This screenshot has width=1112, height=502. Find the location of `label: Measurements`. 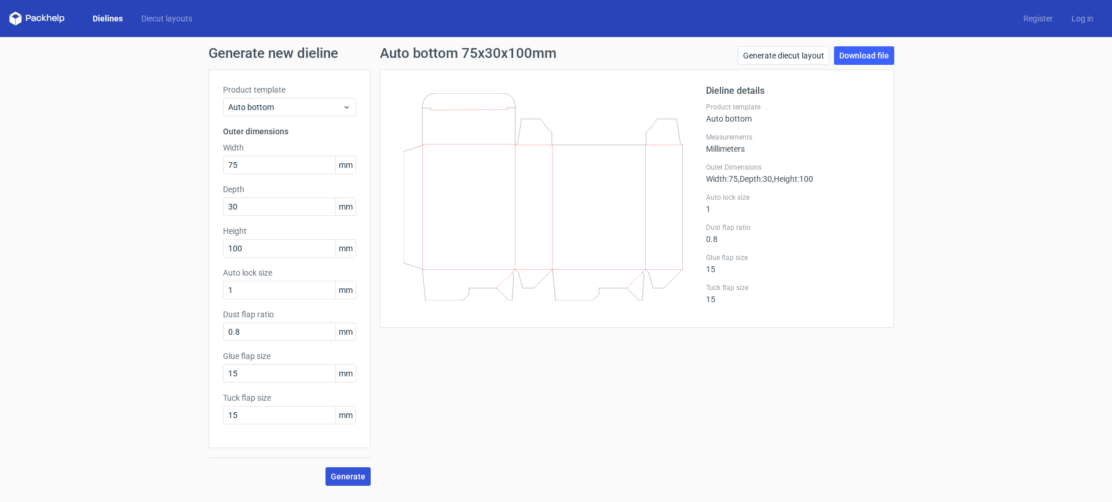

label: Measurements is located at coordinates (793, 137).